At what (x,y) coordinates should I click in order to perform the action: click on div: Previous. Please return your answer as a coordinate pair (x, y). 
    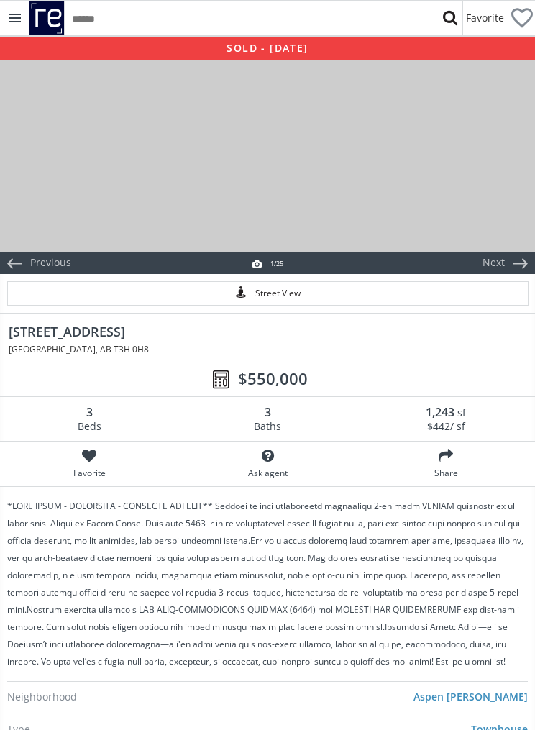
    Looking at the image, I should click on (42, 263).